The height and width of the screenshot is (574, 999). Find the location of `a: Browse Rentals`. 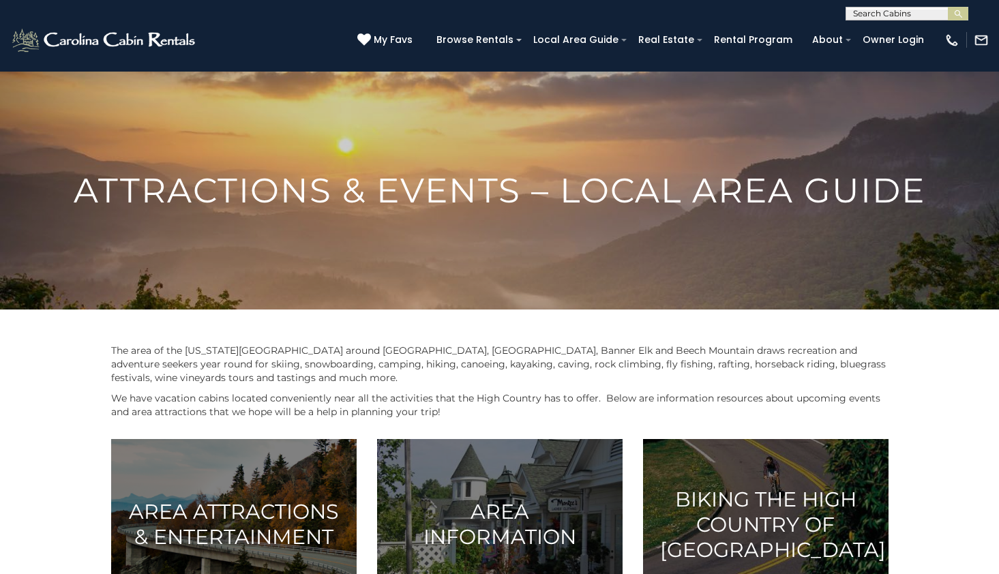

a: Browse Rentals is located at coordinates (475, 40).